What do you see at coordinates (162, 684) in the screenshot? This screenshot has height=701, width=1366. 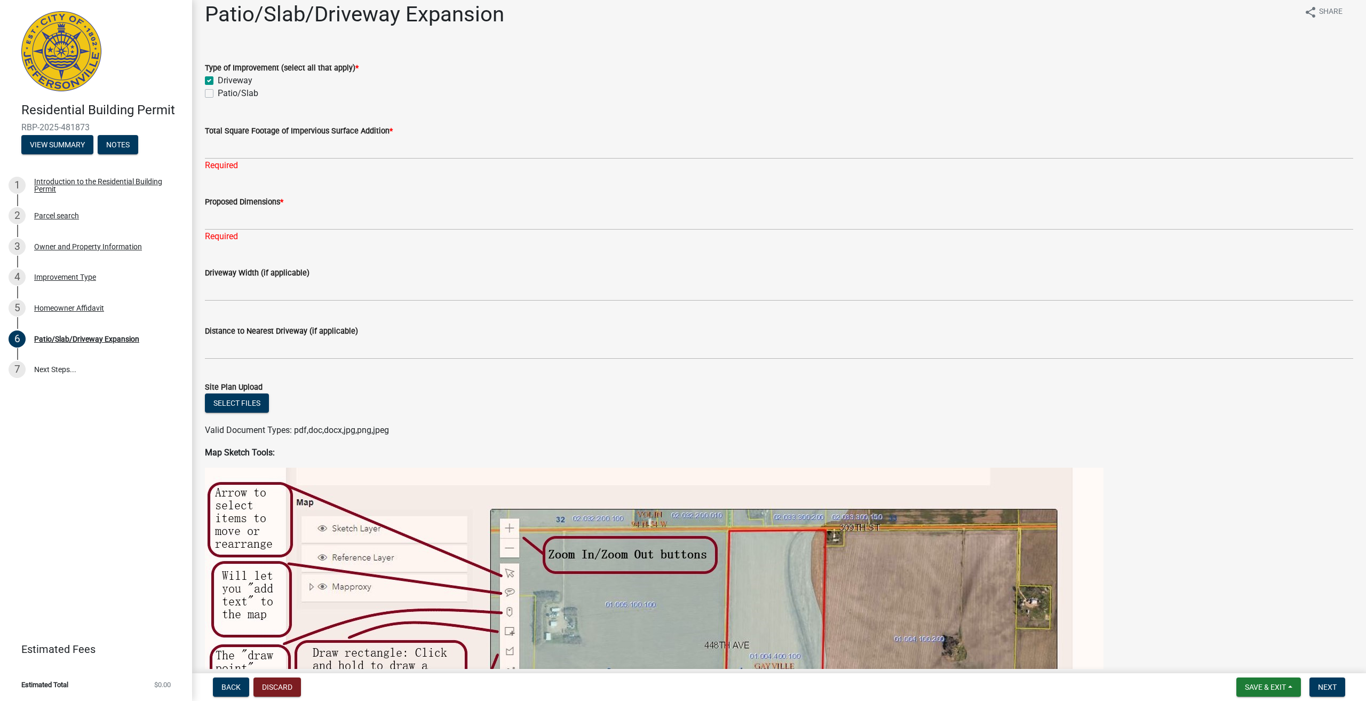 I see `span: $0.00` at bounding box center [162, 684].